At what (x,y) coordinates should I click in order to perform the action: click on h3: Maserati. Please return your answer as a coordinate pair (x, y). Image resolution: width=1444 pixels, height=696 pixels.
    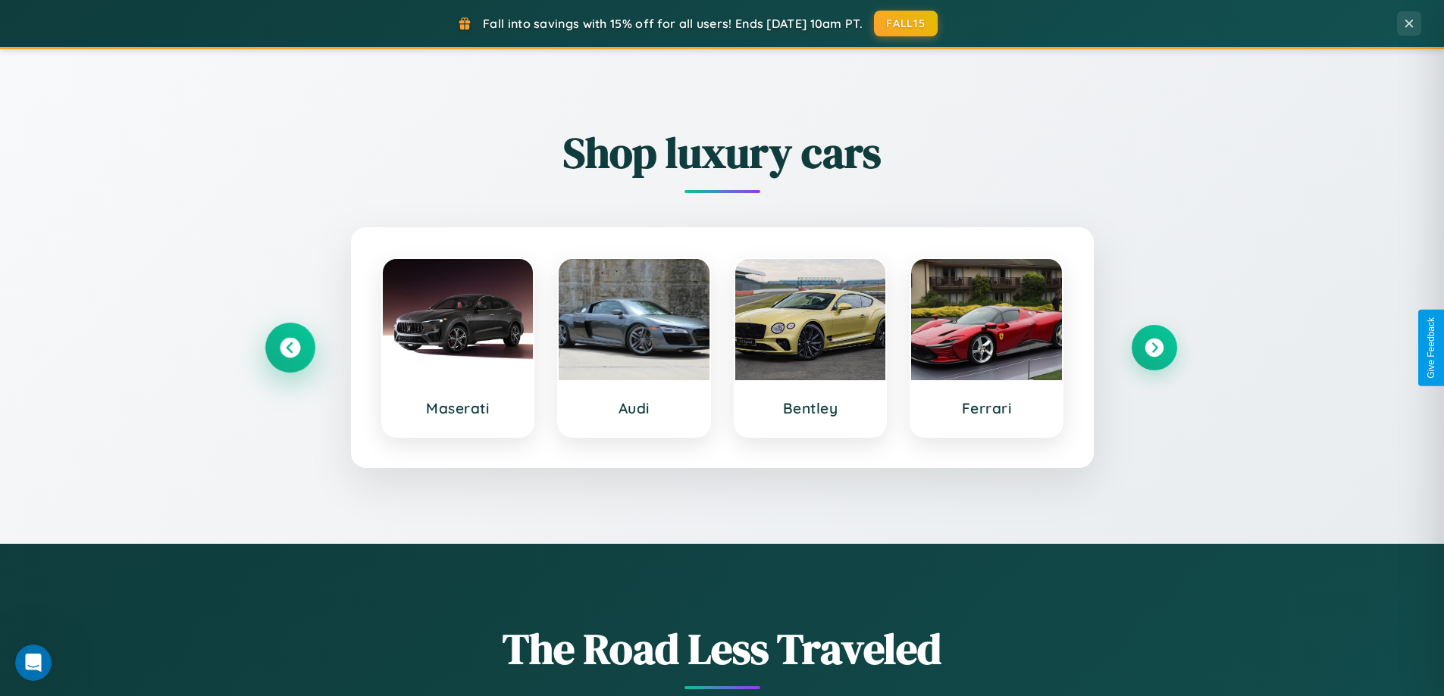
    Looking at the image, I should click on (458, 408).